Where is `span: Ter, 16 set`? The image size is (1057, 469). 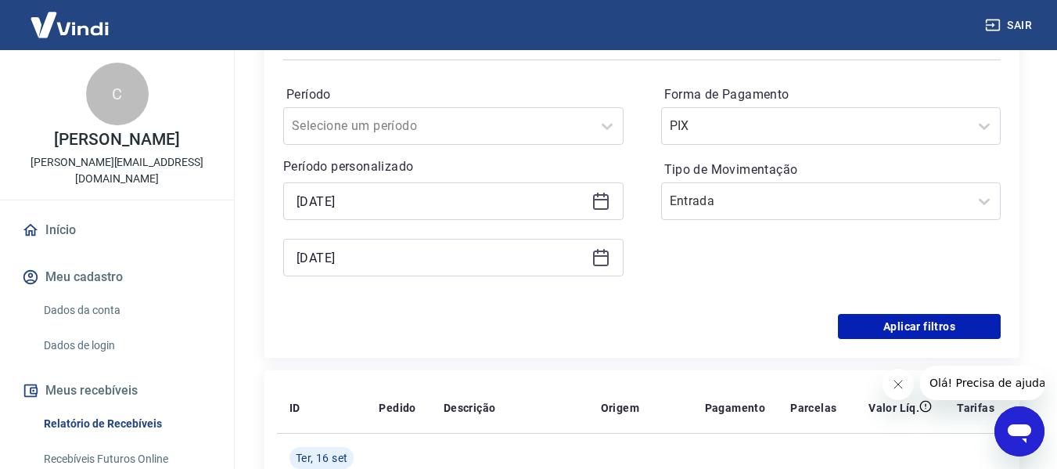 span: Ter, 16 set is located at coordinates (322, 458).